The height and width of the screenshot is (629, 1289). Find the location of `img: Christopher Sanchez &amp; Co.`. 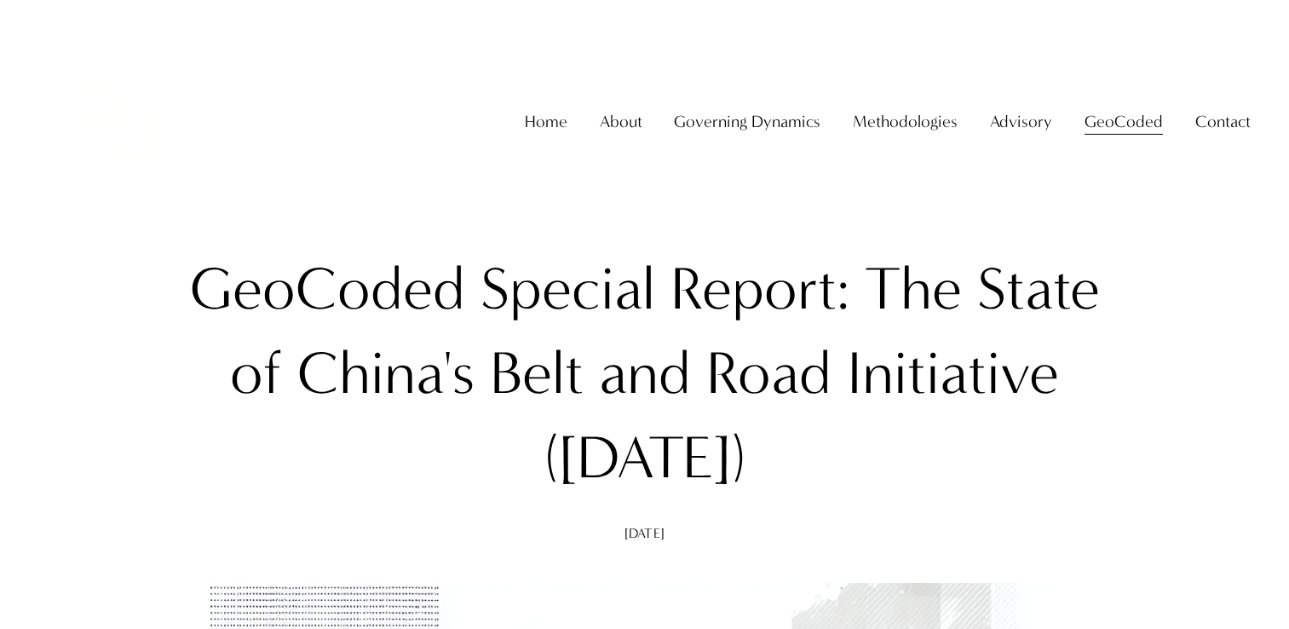

img: Christopher Sanchez &amp; Co. is located at coordinates (117, 121).